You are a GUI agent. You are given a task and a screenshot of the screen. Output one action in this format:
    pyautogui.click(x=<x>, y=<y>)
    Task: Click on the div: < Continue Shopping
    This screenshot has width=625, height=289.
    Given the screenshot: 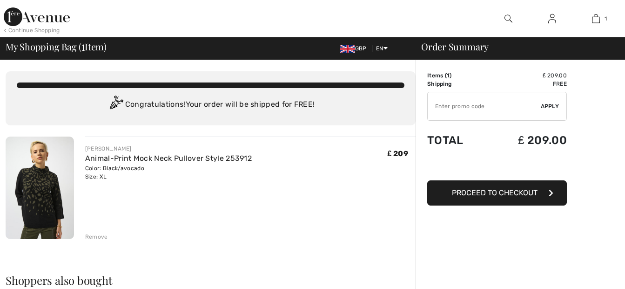 What is the action you would take?
    pyautogui.click(x=32, y=30)
    